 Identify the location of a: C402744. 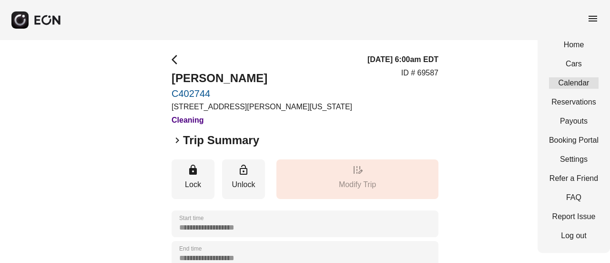
(262, 93).